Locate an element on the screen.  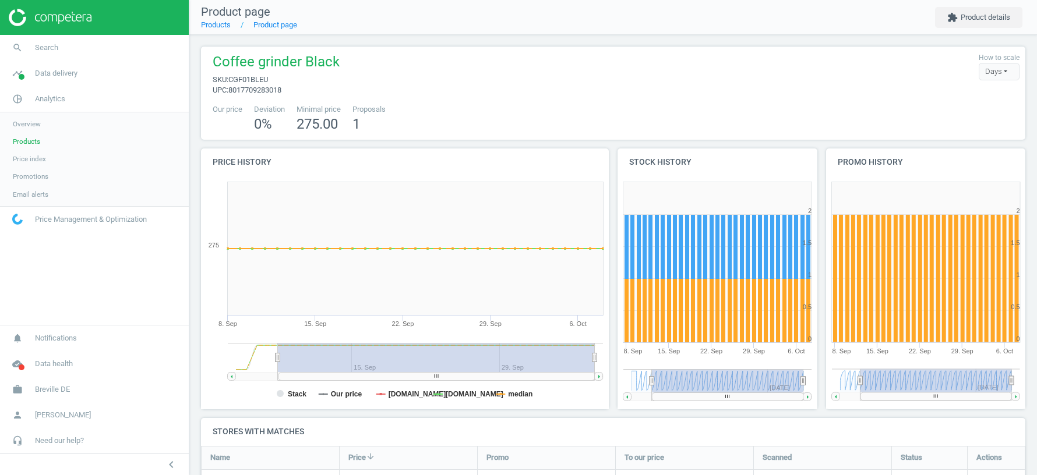
span: Overview is located at coordinates (27, 124).